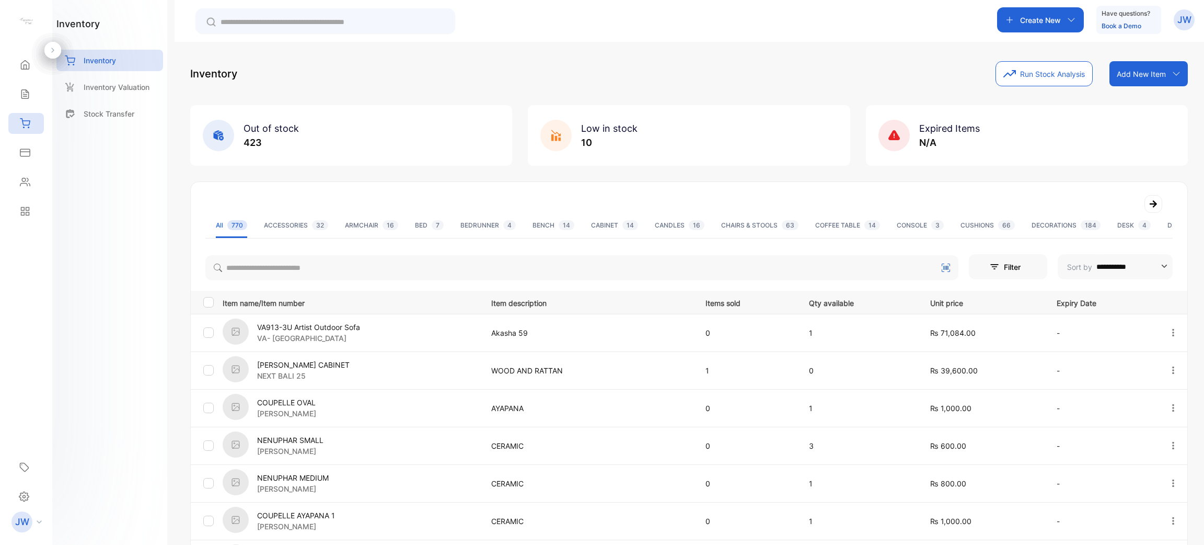  Describe the element at coordinates (109, 113) in the screenshot. I see `p: Stock Transfer` at that location.